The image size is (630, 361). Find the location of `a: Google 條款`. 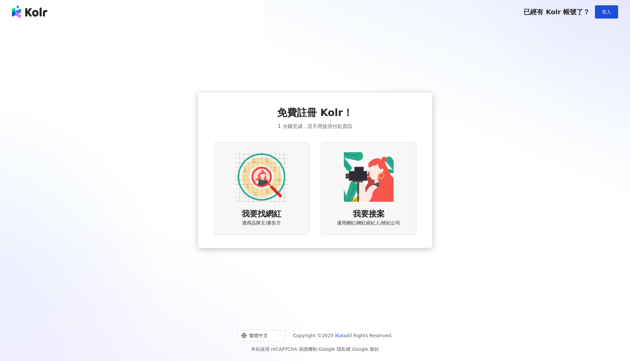

a: Google 條款 is located at coordinates (365, 349).